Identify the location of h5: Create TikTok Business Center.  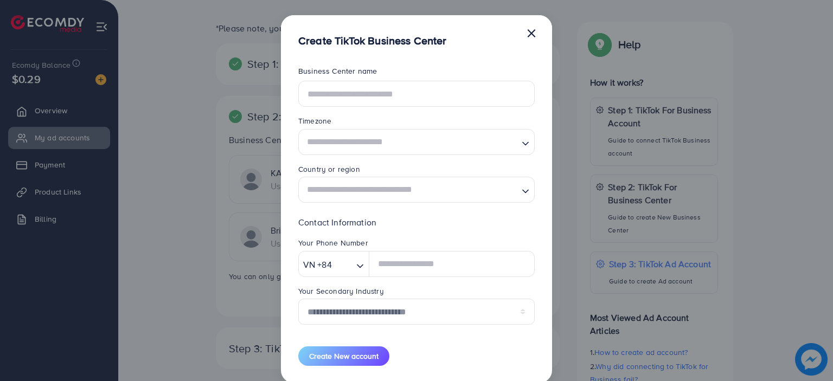
(373, 40).